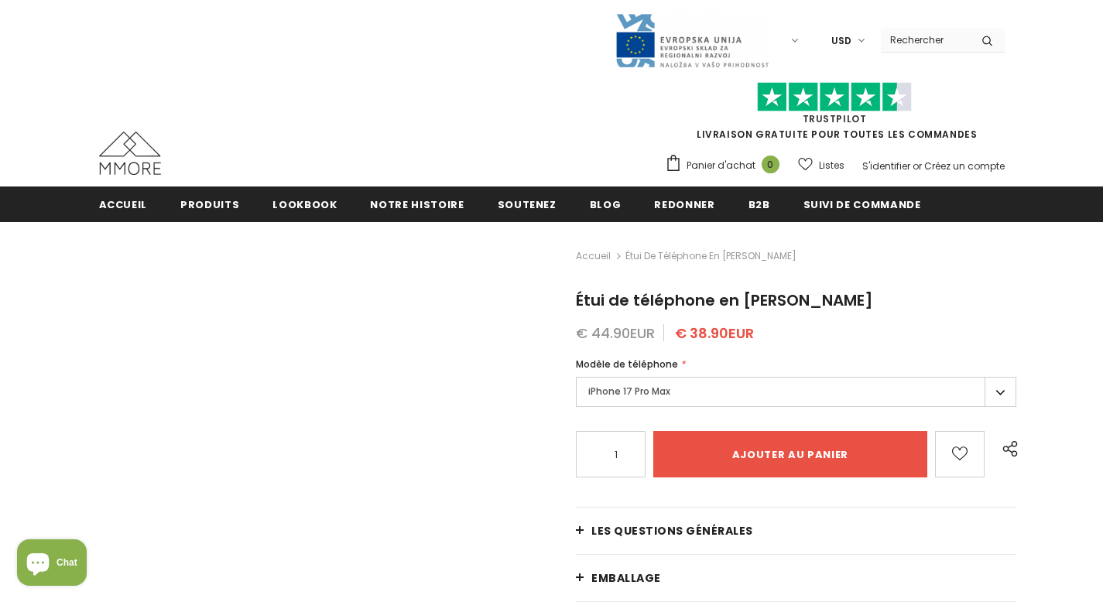 Image resolution: width=1103 pixels, height=602 pixels. I want to click on input: Search Site, so click(925, 39).